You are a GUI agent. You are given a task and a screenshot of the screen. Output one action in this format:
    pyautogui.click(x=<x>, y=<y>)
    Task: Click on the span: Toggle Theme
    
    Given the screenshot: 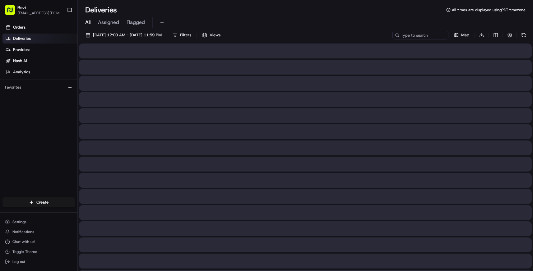 What is the action you would take?
    pyautogui.click(x=25, y=252)
    